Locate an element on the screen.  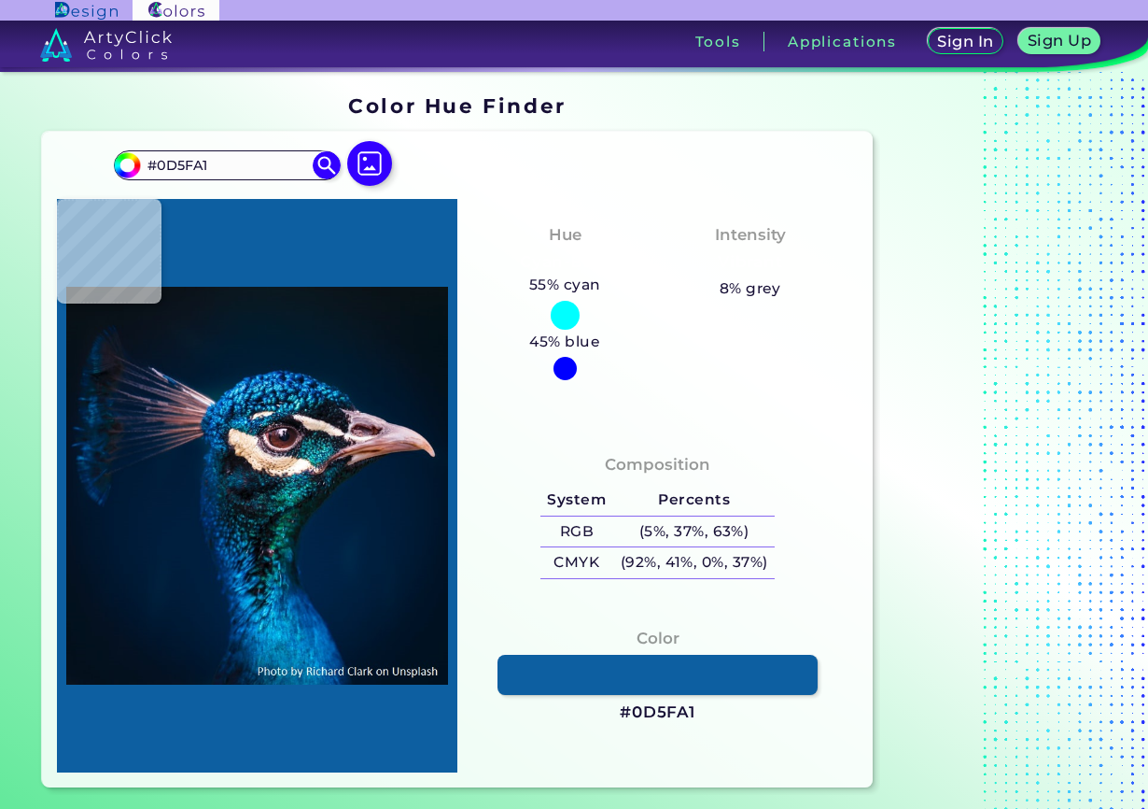
h5: (5%, 37%, 63%) is located at coordinates (694, 531).